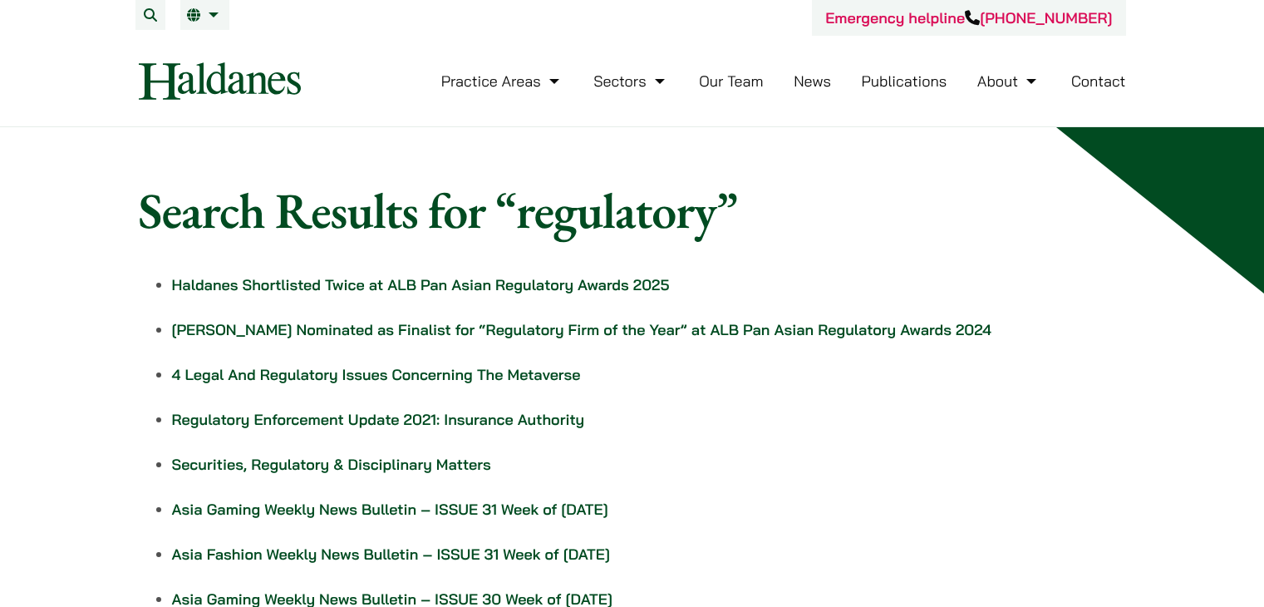 Image resolution: width=1264 pixels, height=607 pixels. Describe the element at coordinates (730, 81) in the screenshot. I see `a: Our Team` at that location.